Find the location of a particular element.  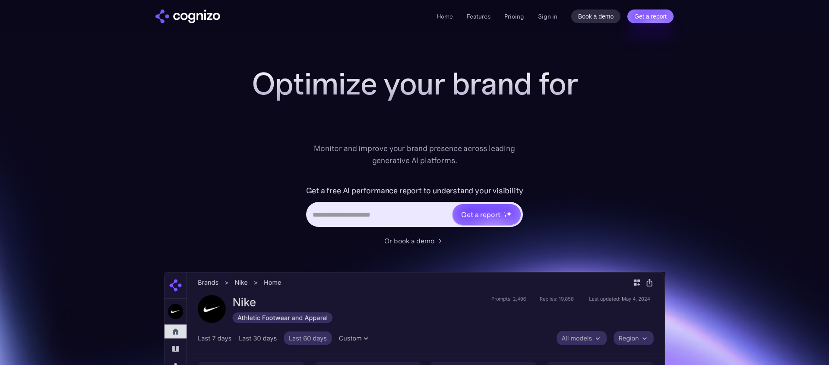

div: Monitor and improve your brand presence across leading generative AI platforms. is located at coordinates (415, 155).